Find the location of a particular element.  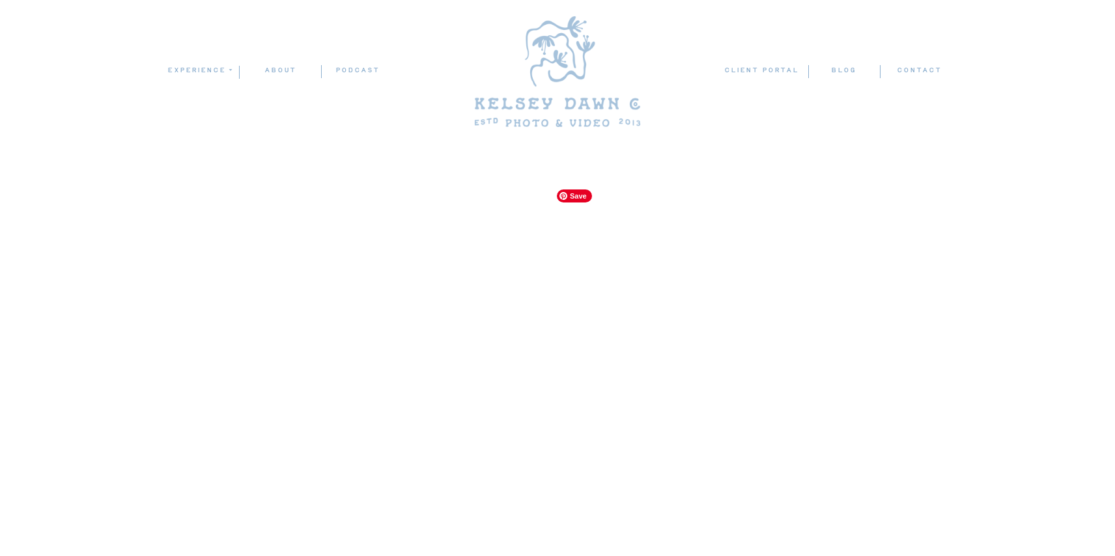

span: Save is located at coordinates (575, 196).